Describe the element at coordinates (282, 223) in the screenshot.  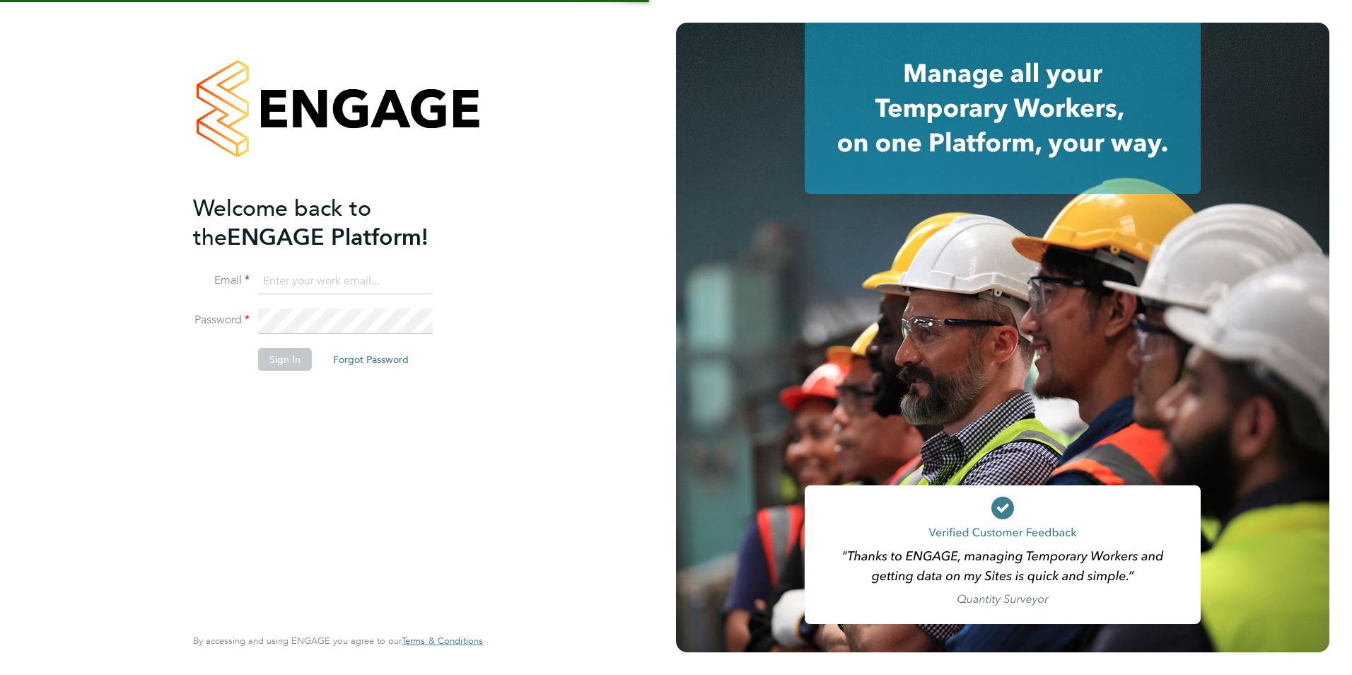
I see `span: Welcome back to the` at that location.